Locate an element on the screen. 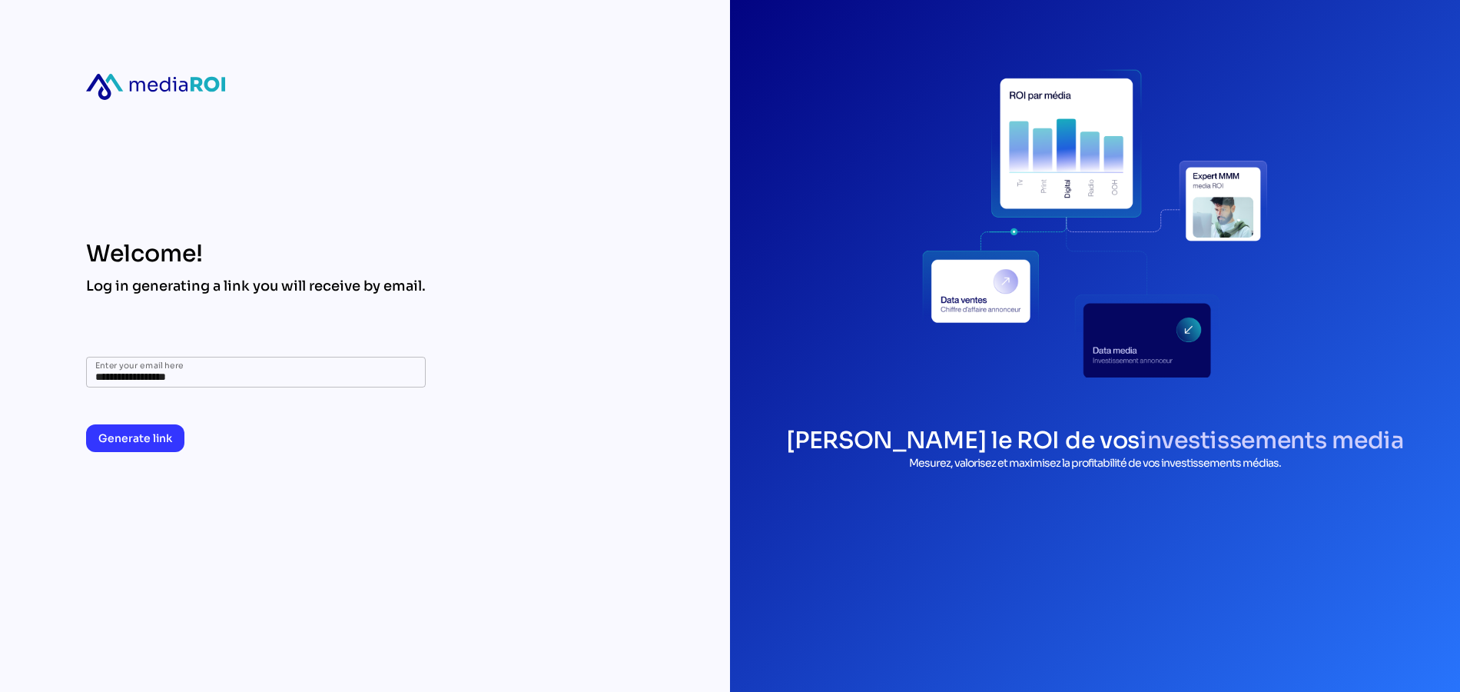 The image size is (1460, 692). div: mediaroi is located at coordinates (155, 87).